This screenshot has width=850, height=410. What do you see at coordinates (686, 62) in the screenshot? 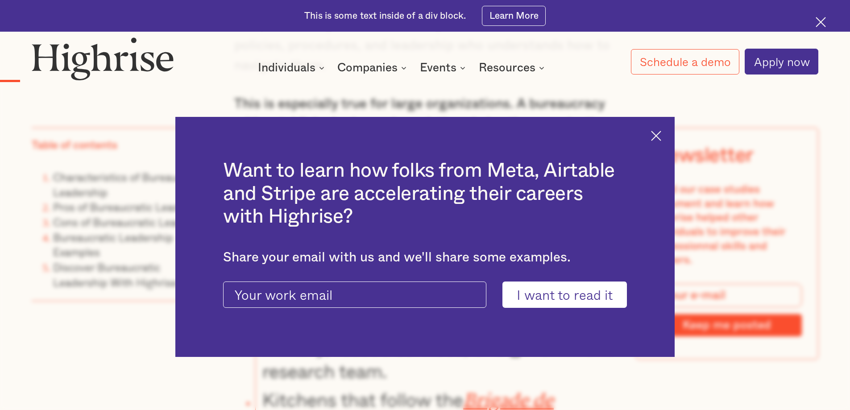
I see `a: Schedule a demo` at bounding box center [686, 62].